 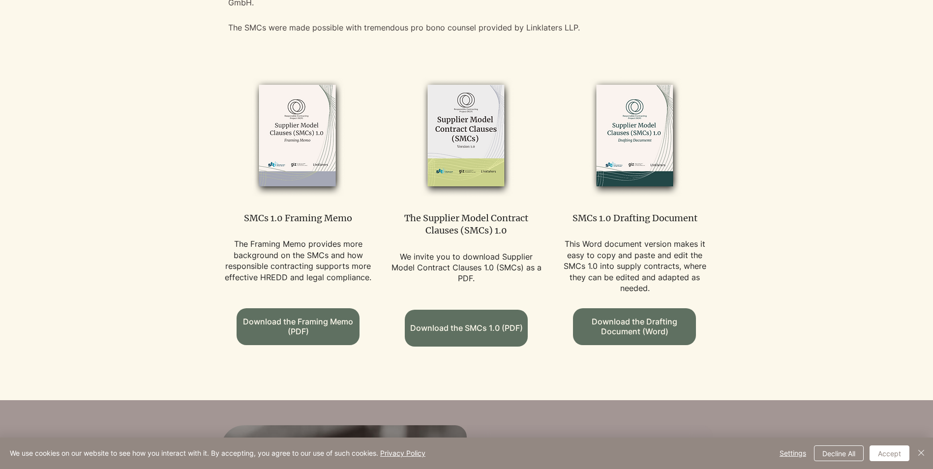 What do you see at coordinates (466, 268) in the screenshot?
I see `p: We invite you to download Supplier Model Contract Clauses 1.0 (SMCs) as a PDF.` at bounding box center [466, 268].